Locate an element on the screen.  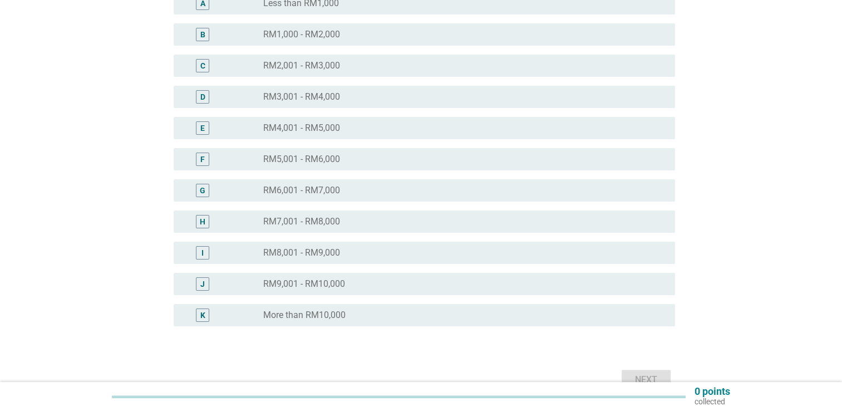
div: C is located at coordinates (203, 66).